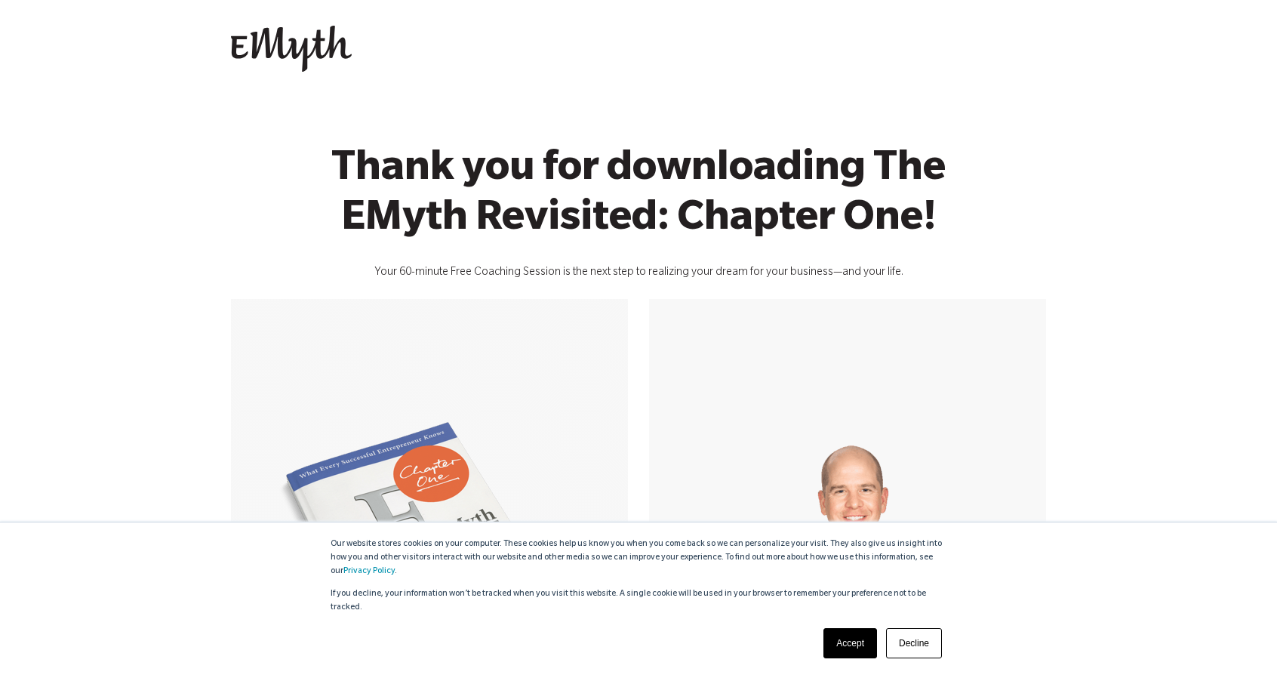  I want to click on a: Accept, so click(850, 643).